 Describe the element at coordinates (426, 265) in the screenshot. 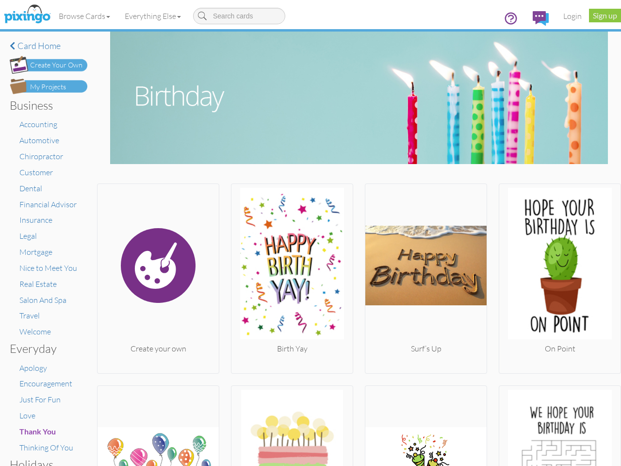

I see `img: 20250124-203932-47b3b49a8da9-250.png` at that location.